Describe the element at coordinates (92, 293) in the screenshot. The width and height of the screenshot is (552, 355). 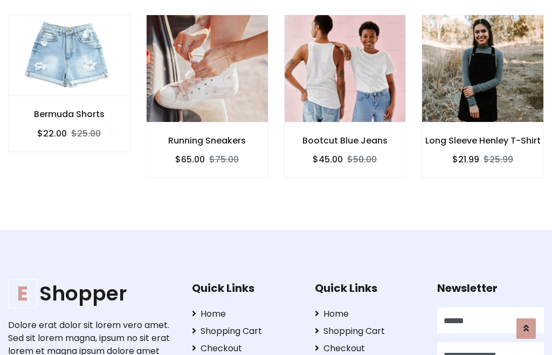
I see `a: EShopper` at that location.